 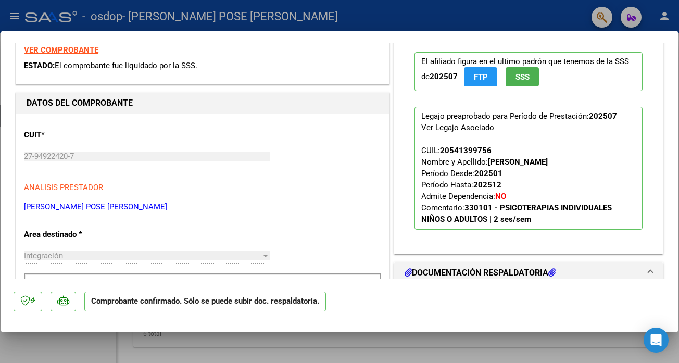 What do you see at coordinates (126, 66) in the screenshot?
I see `span: El comprobante fue liquidado por la SSS.` at bounding box center [126, 66].